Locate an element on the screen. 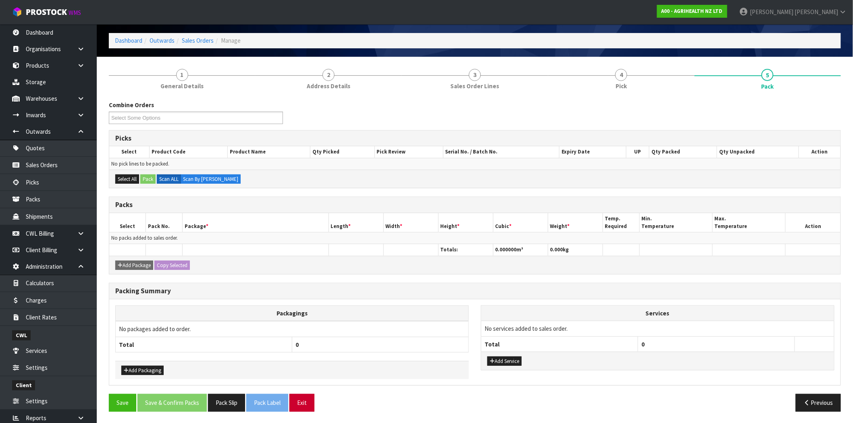  button: Save is located at coordinates (123, 403).